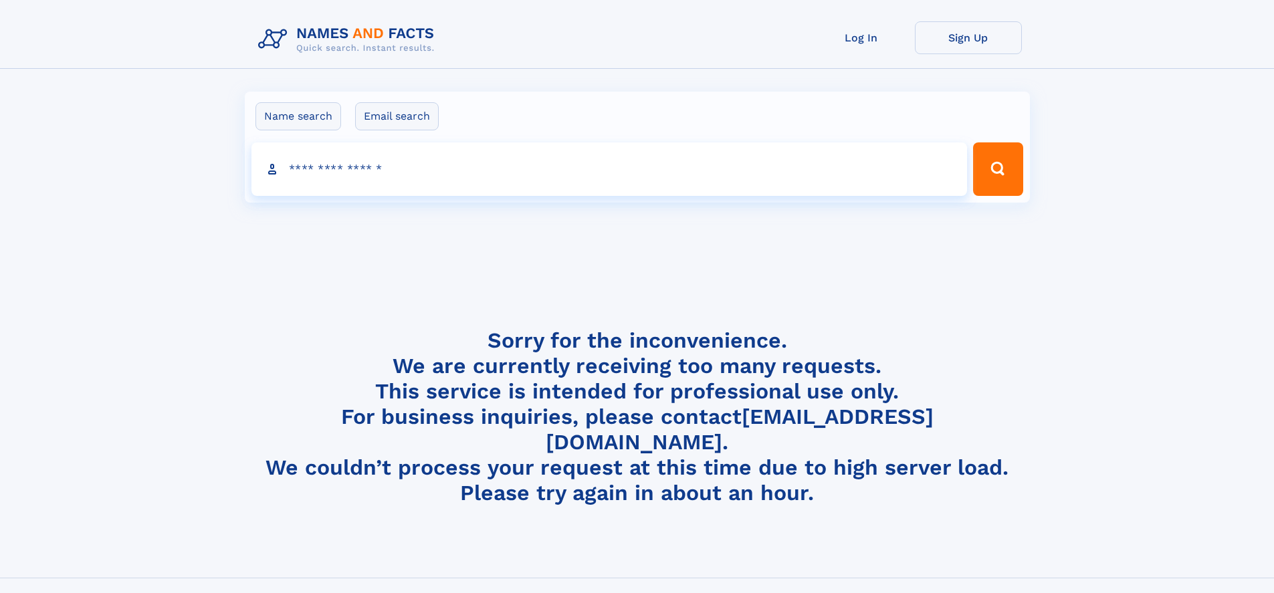  Describe the element at coordinates (637, 417) in the screenshot. I see `h4: Sorry for the inconvenience. We are currently receiving too many requests. This service is intend...` at that location.